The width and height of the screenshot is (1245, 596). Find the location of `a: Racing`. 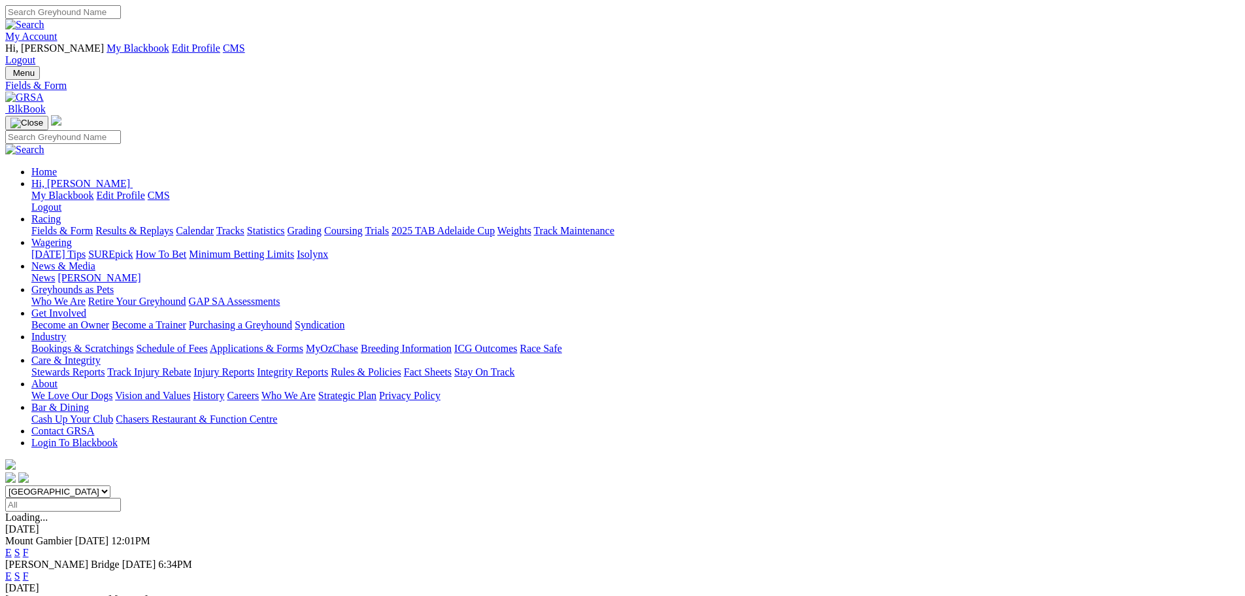

a: Racing is located at coordinates (46, 218).